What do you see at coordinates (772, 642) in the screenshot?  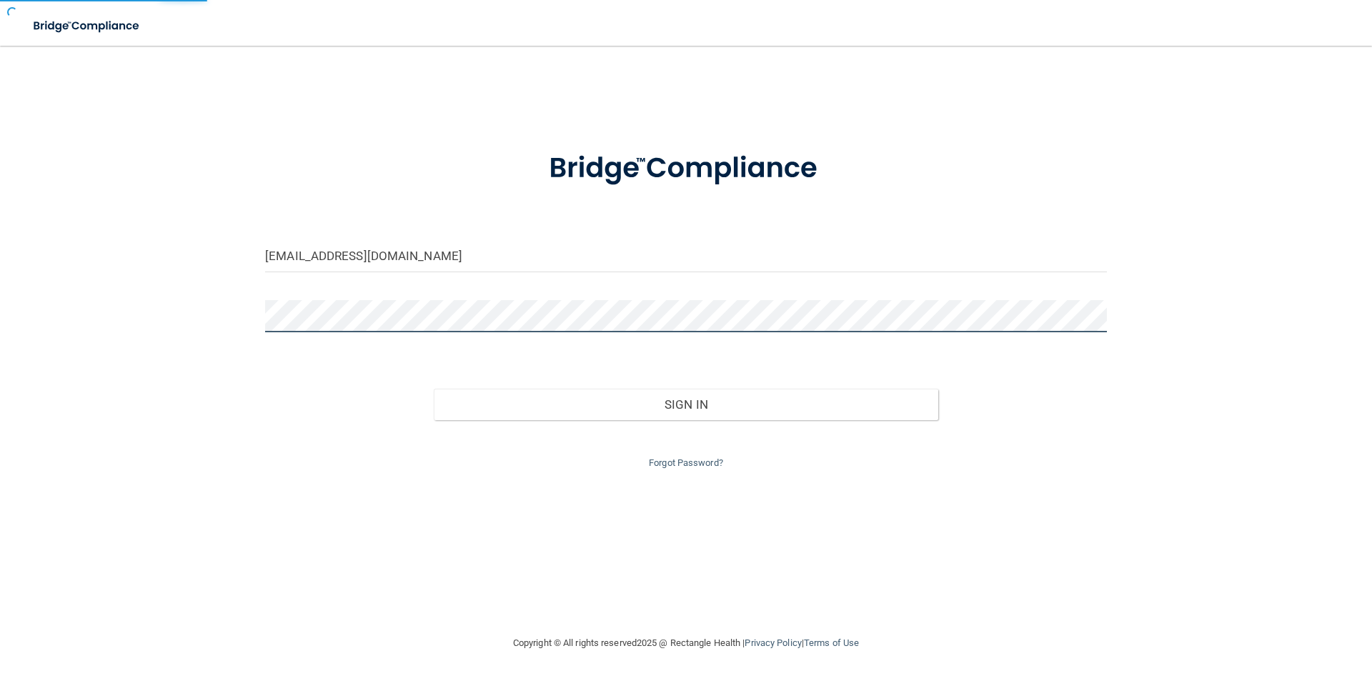 I see `a: Privacy Policy` at bounding box center [772, 642].